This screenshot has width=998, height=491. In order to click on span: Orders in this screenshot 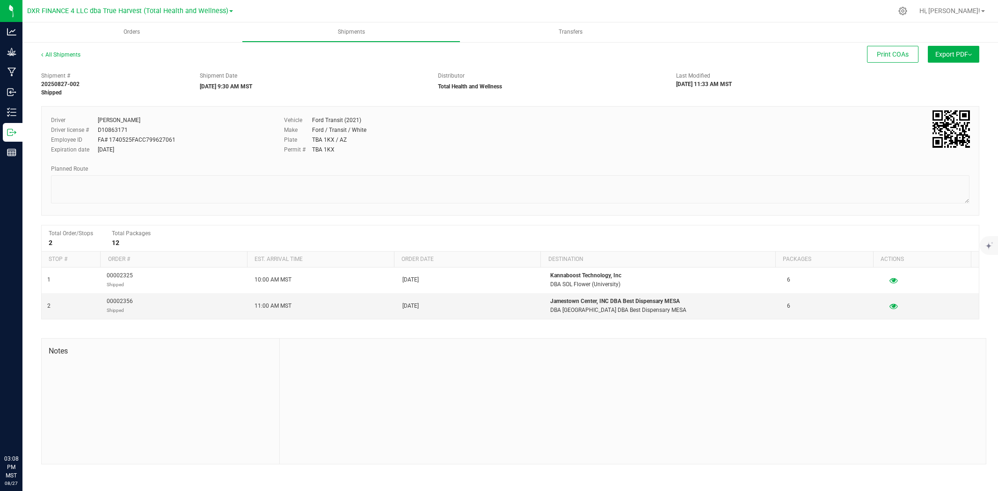, I will do `click(131, 32)`.